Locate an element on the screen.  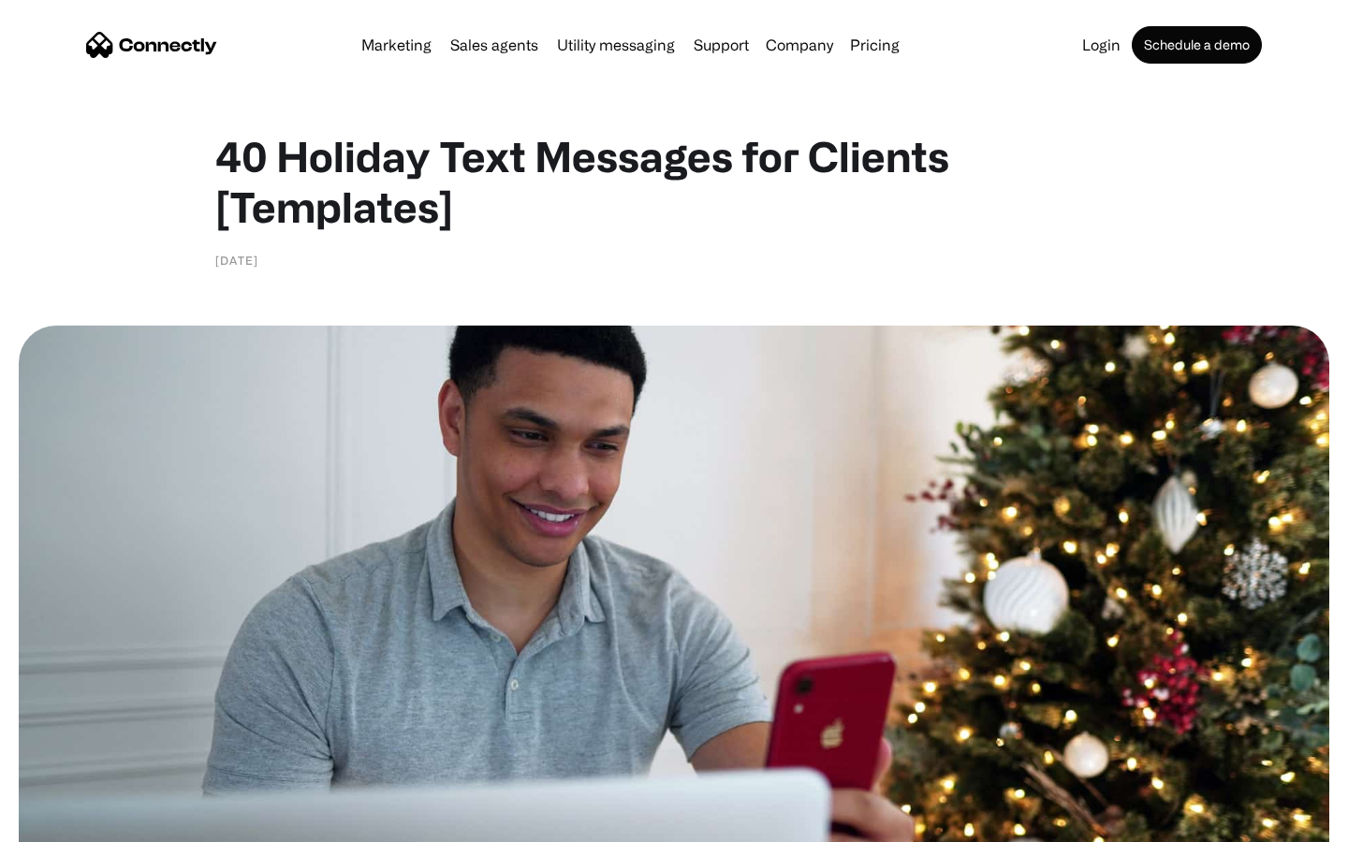
ul: Language list is located at coordinates (75, 823).